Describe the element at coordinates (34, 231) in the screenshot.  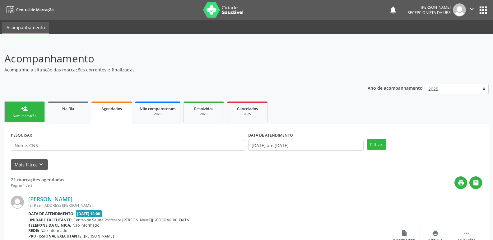
I see `b: Rede:` at that location.